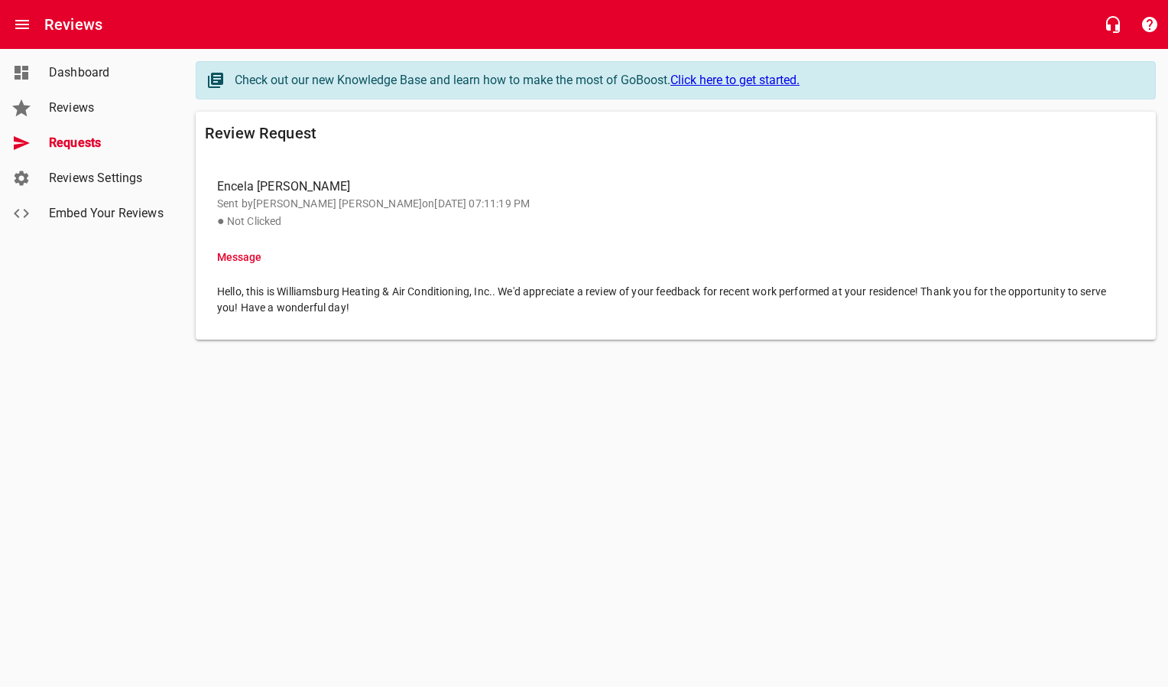 This screenshot has height=687, width=1168. Describe the element at coordinates (676, 133) in the screenshot. I see `h6: Review Request` at that location.